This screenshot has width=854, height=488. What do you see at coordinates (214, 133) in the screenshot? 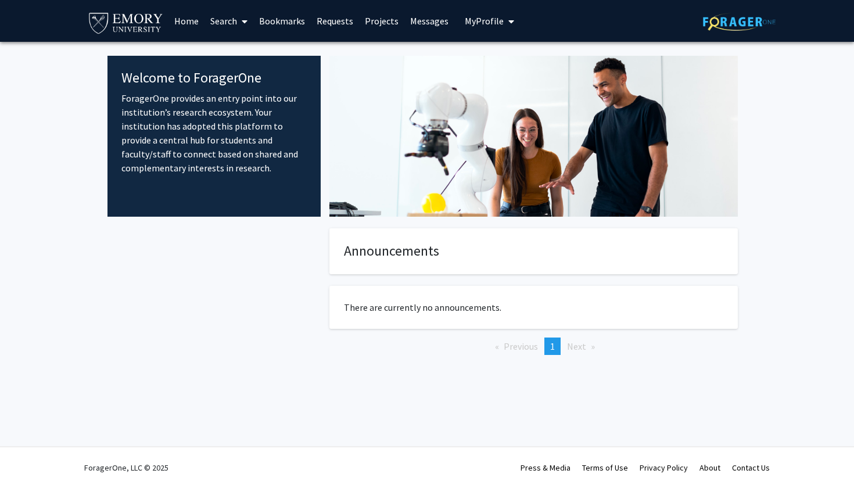
I see `p: ForagerOne provides an entry point into our institution’s research ecosystem. Your institution ha...` at bounding box center [214, 133].